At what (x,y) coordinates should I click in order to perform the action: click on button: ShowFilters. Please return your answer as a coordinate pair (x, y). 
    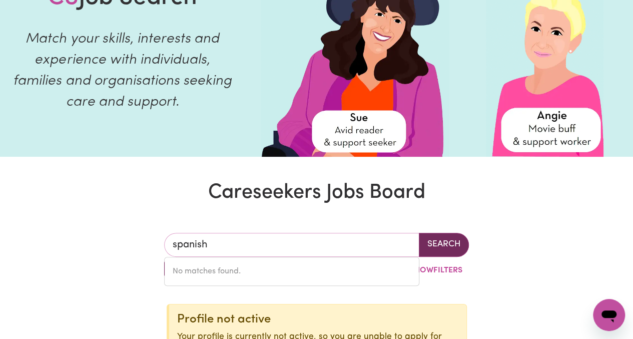
    Looking at the image, I should click on (430, 270).